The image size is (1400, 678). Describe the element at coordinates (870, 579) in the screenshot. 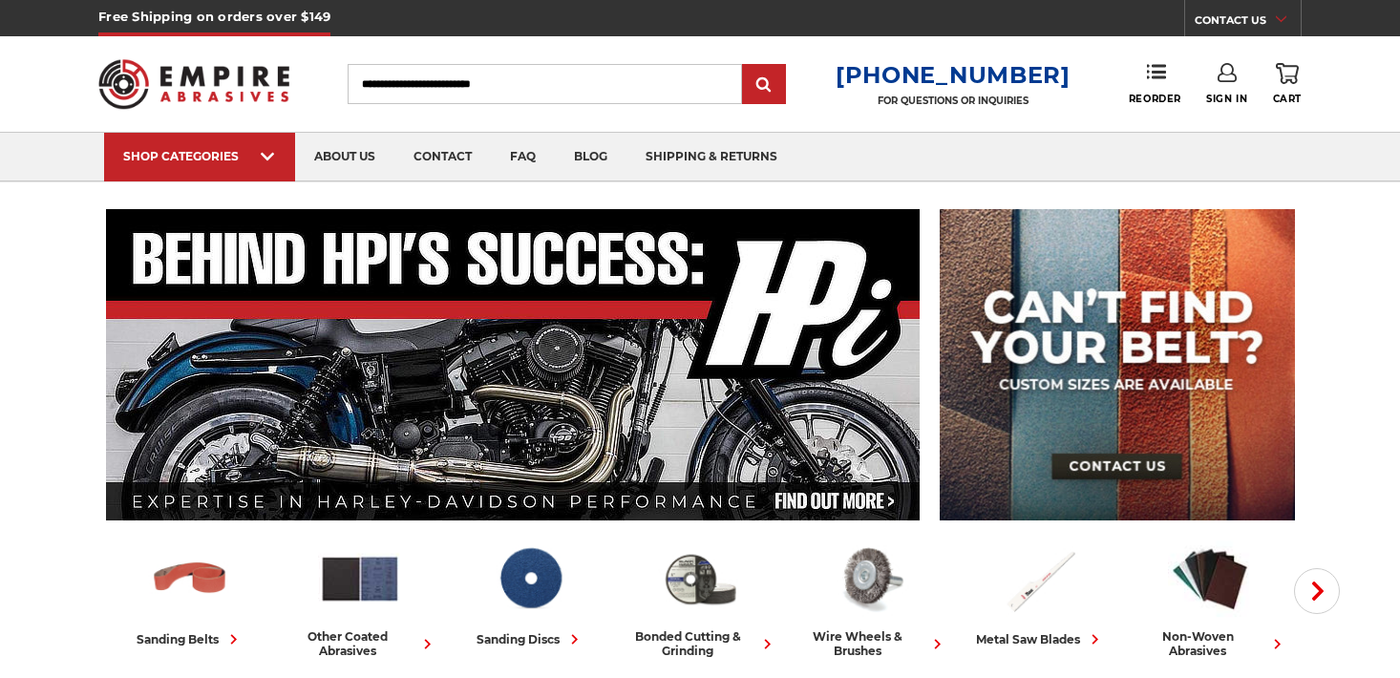

I see `img: Wire Wheels & Brushes` at that location.